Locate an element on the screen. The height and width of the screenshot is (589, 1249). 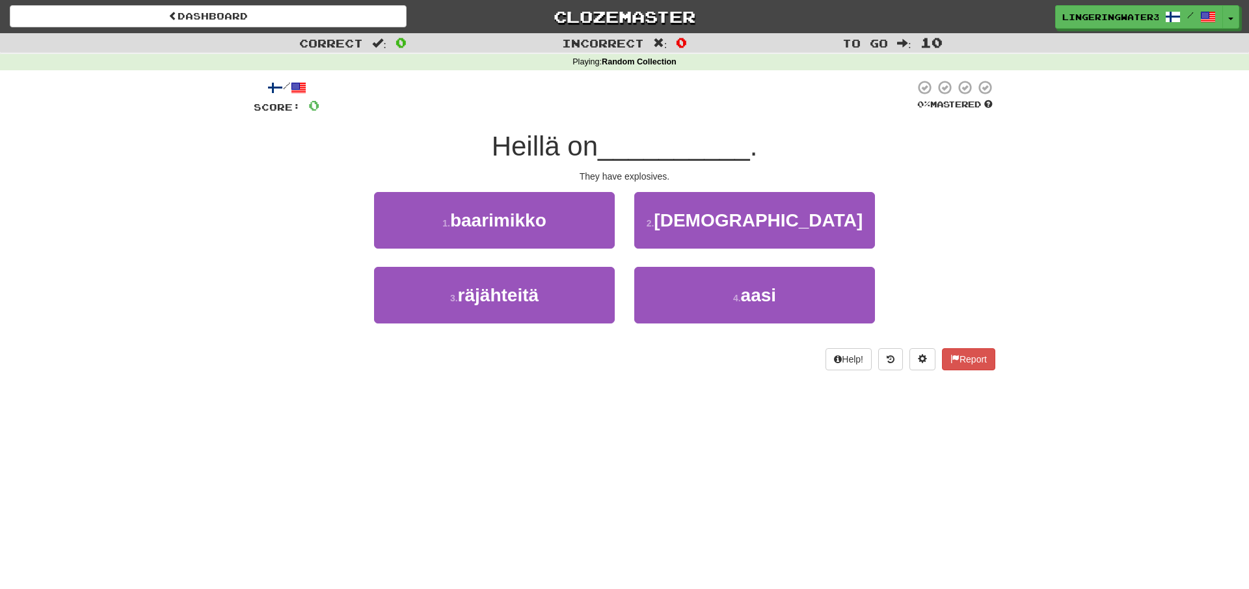
button: 4.aasi is located at coordinates (754, 295).